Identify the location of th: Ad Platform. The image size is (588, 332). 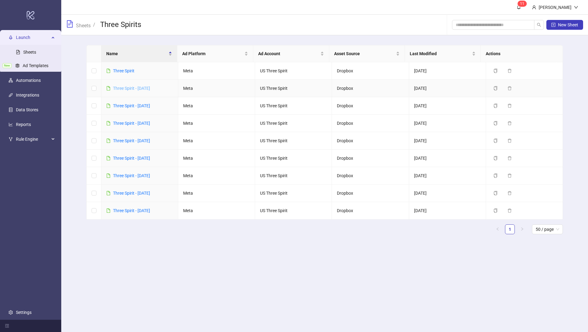
(215, 54).